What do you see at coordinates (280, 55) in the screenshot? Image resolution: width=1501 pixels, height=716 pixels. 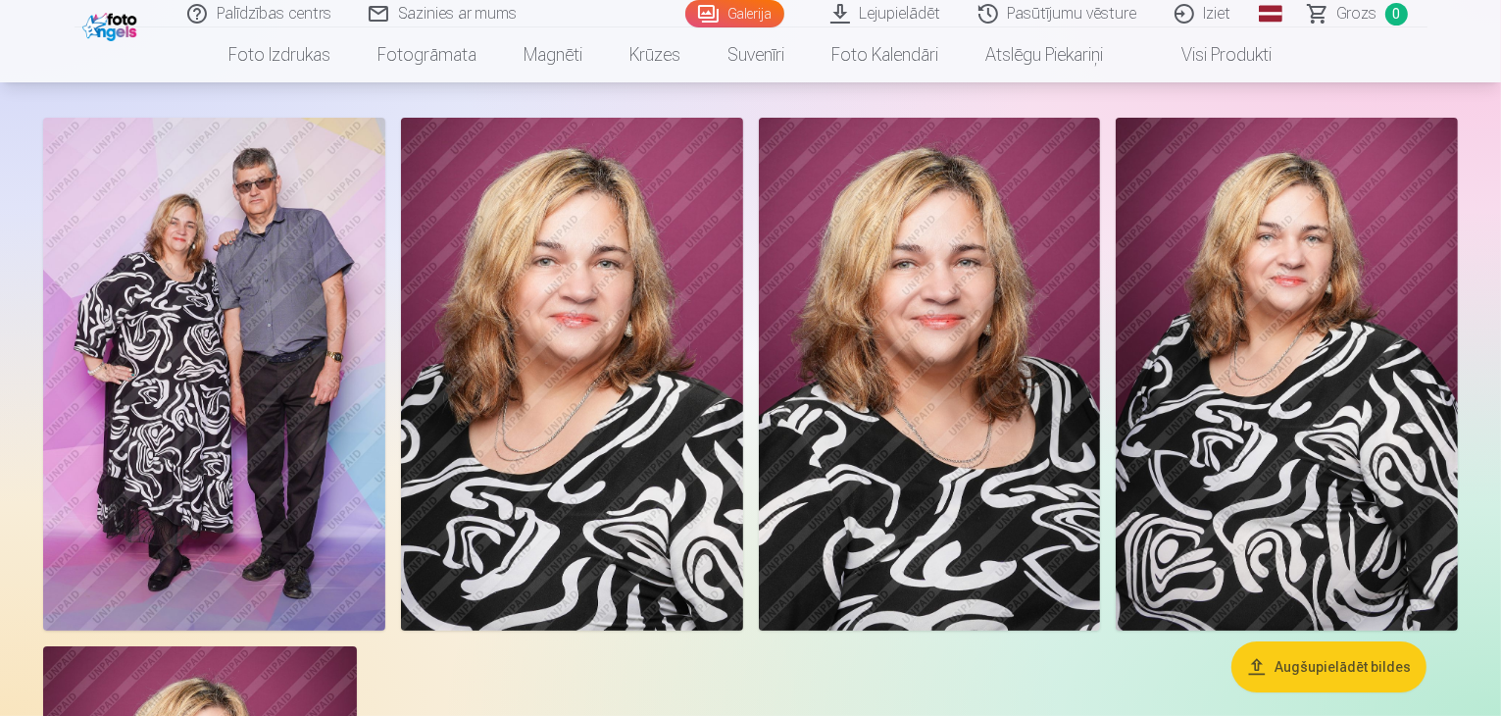 I see `a: Foto izdrukas` at bounding box center [280, 55].